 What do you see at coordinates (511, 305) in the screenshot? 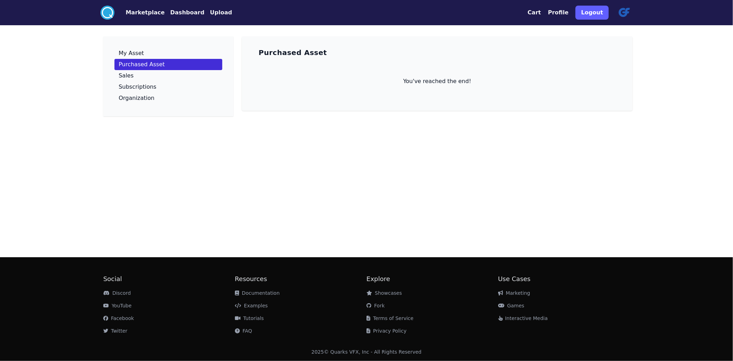
I see `a: Games` at bounding box center [511, 305].